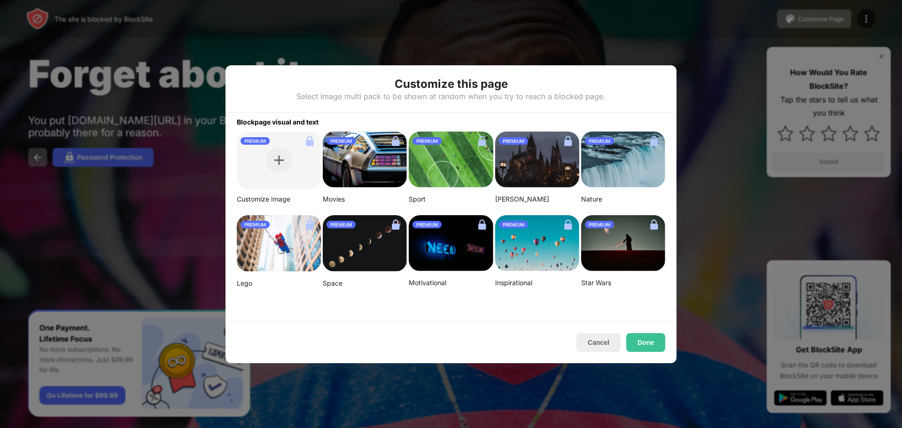  What do you see at coordinates (623, 243) in the screenshot?
I see `img: image-22-small.png` at bounding box center [623, 243].